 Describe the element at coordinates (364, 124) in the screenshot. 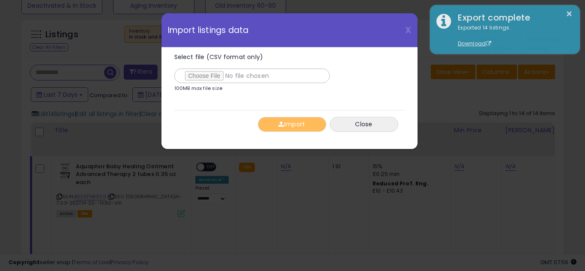

I see `button: Close` at that location.